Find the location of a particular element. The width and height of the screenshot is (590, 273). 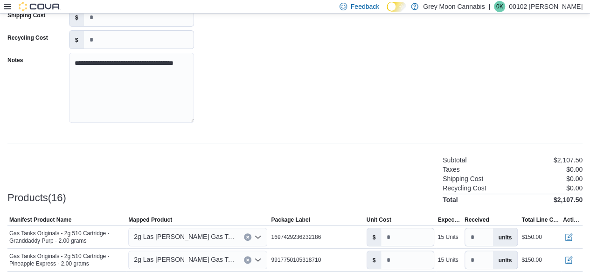

p: $2,107.50 is located at coordinates (568, 160).